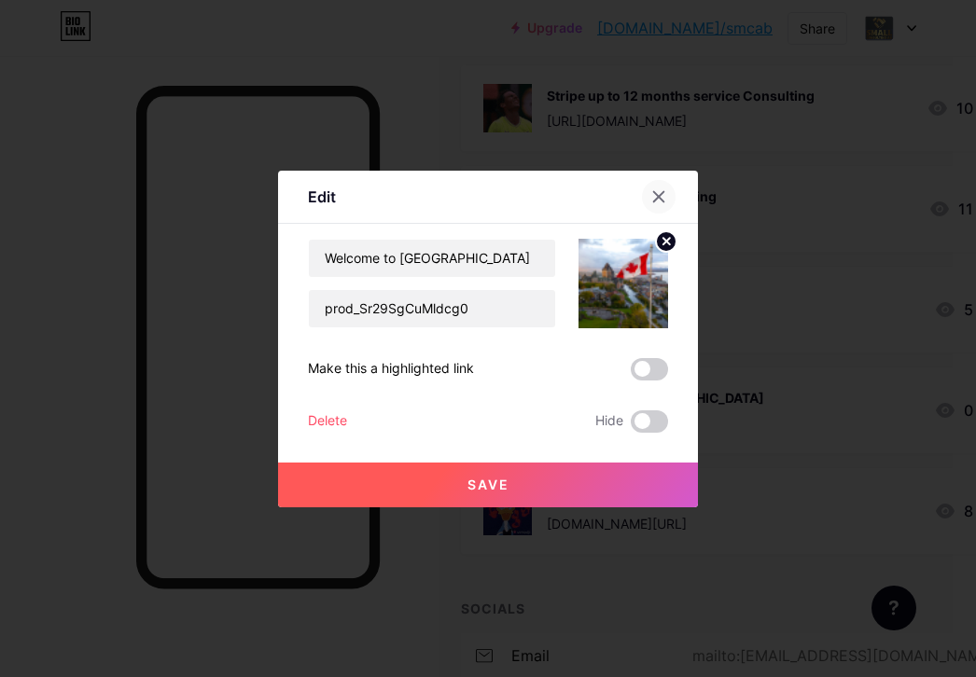  What do you see at coordinates (328, 422) in the screenshot?
I see `div: Delete` at bounding box center [328, 422].